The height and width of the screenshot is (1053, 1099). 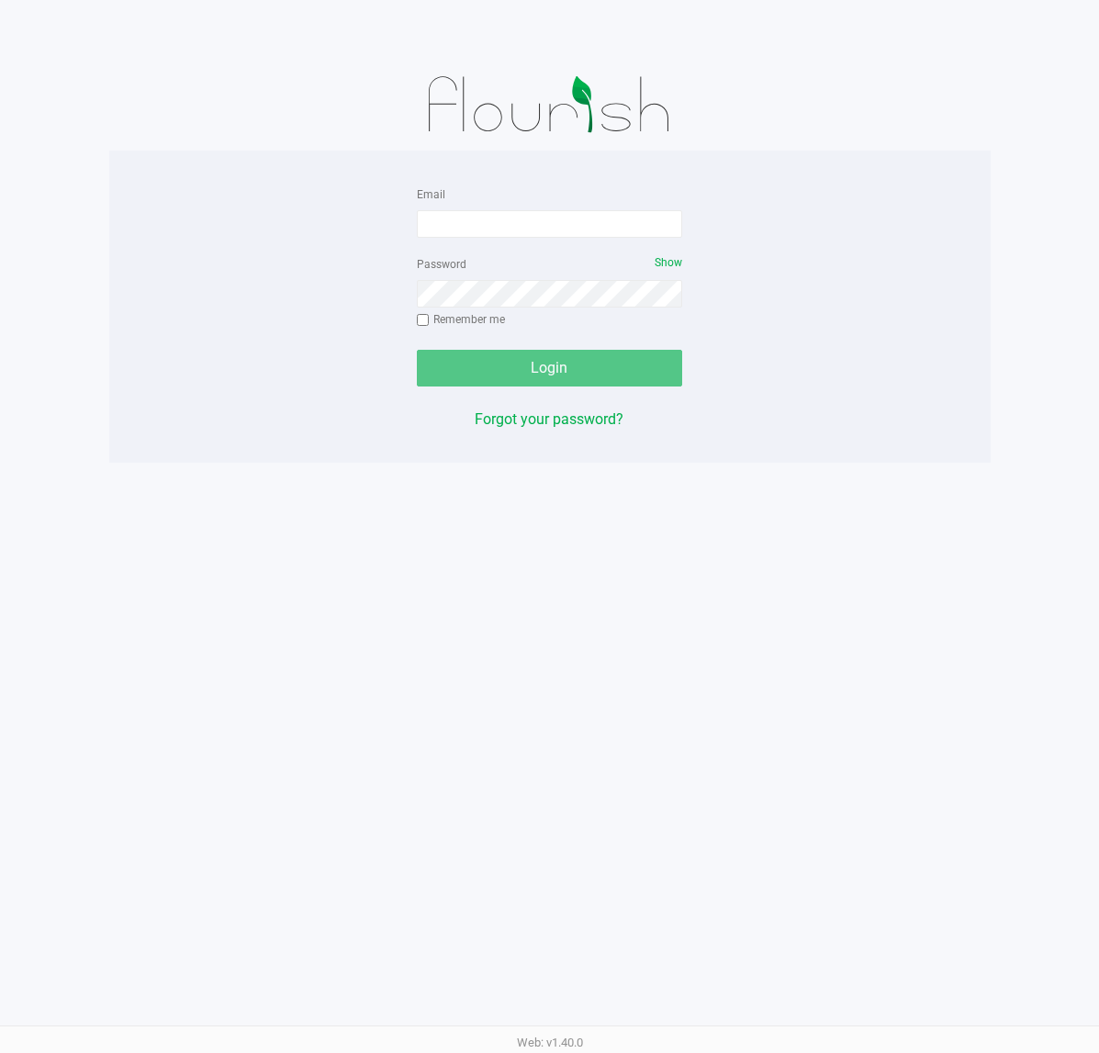 I want to click on button: Forgot your password?, so click(x=549, y=420).